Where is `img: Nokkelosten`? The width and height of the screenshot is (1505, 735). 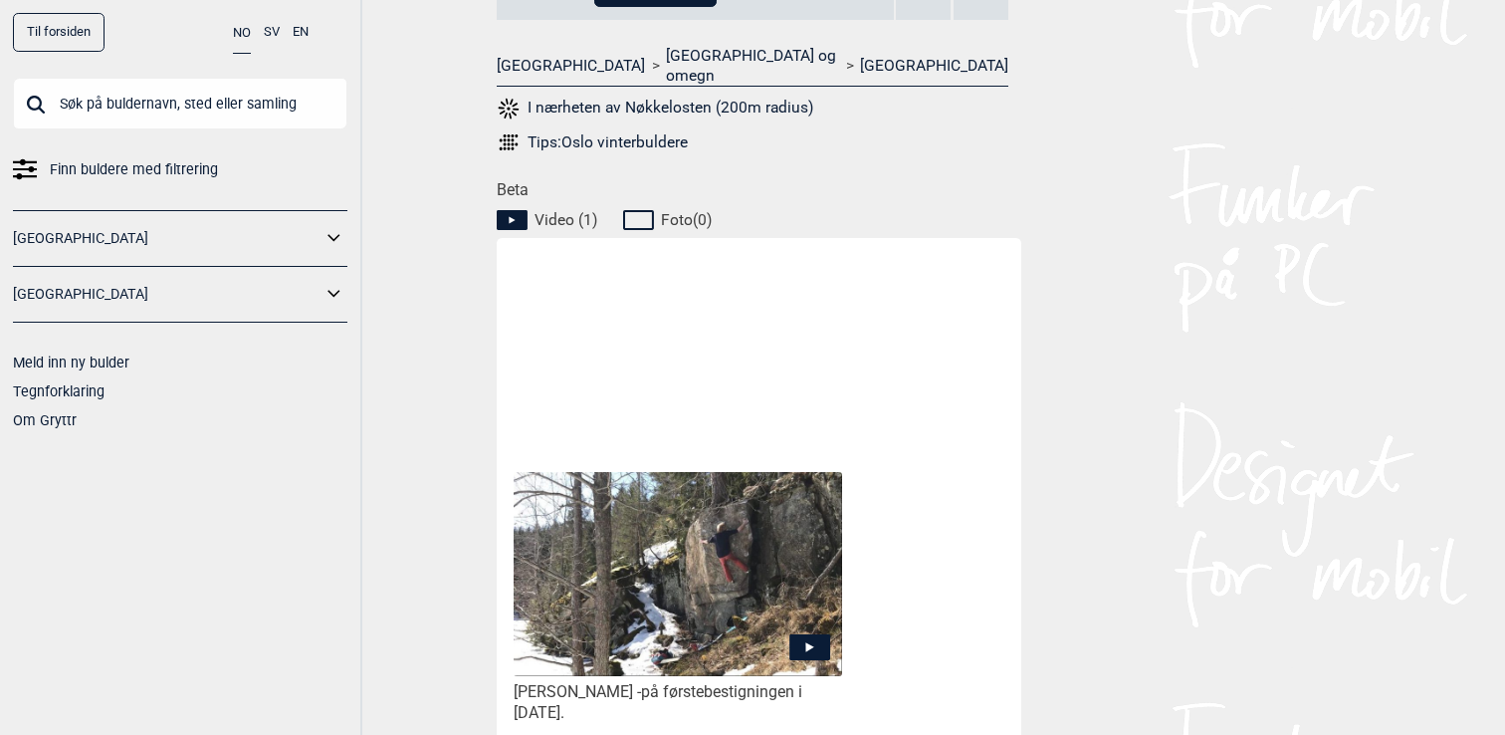
img: Nokkelosten is located at coordinates (678, 574).